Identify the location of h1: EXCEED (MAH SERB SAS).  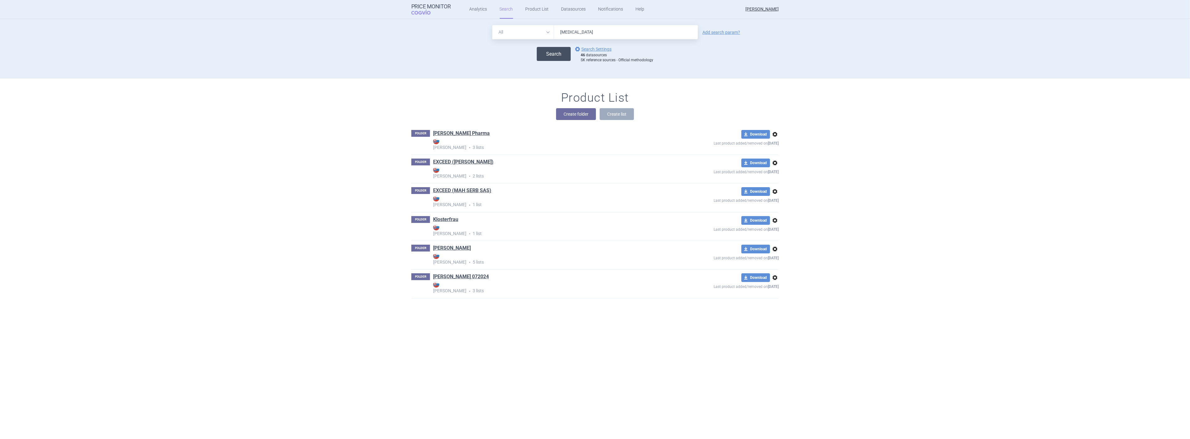
(462, 191).